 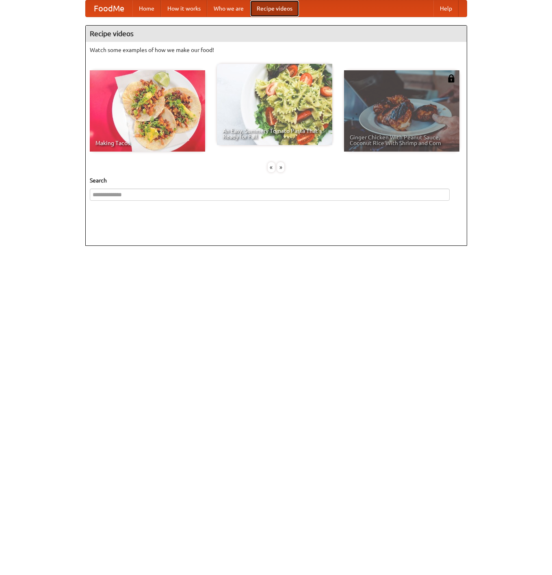 I want to click on a: Making Tacos, so click(x=148, y=111).